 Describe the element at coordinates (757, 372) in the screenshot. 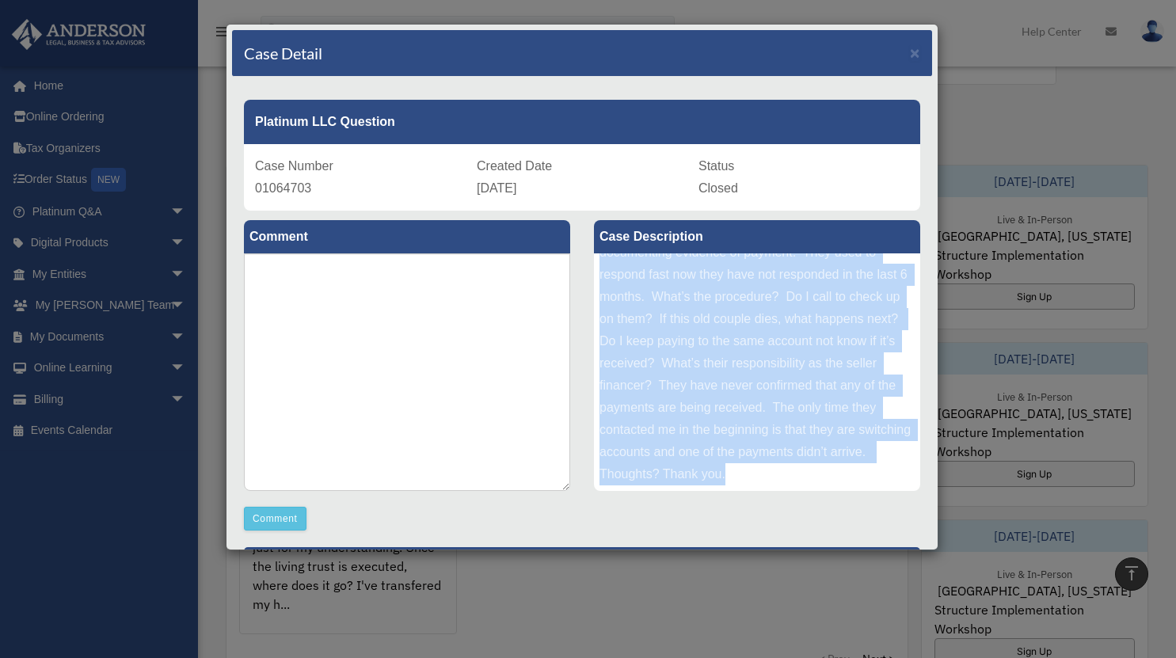

I see `div: I have a property in a LLC that I obtained via seller finance. I’ve been making payments. Serve s...` at that location.